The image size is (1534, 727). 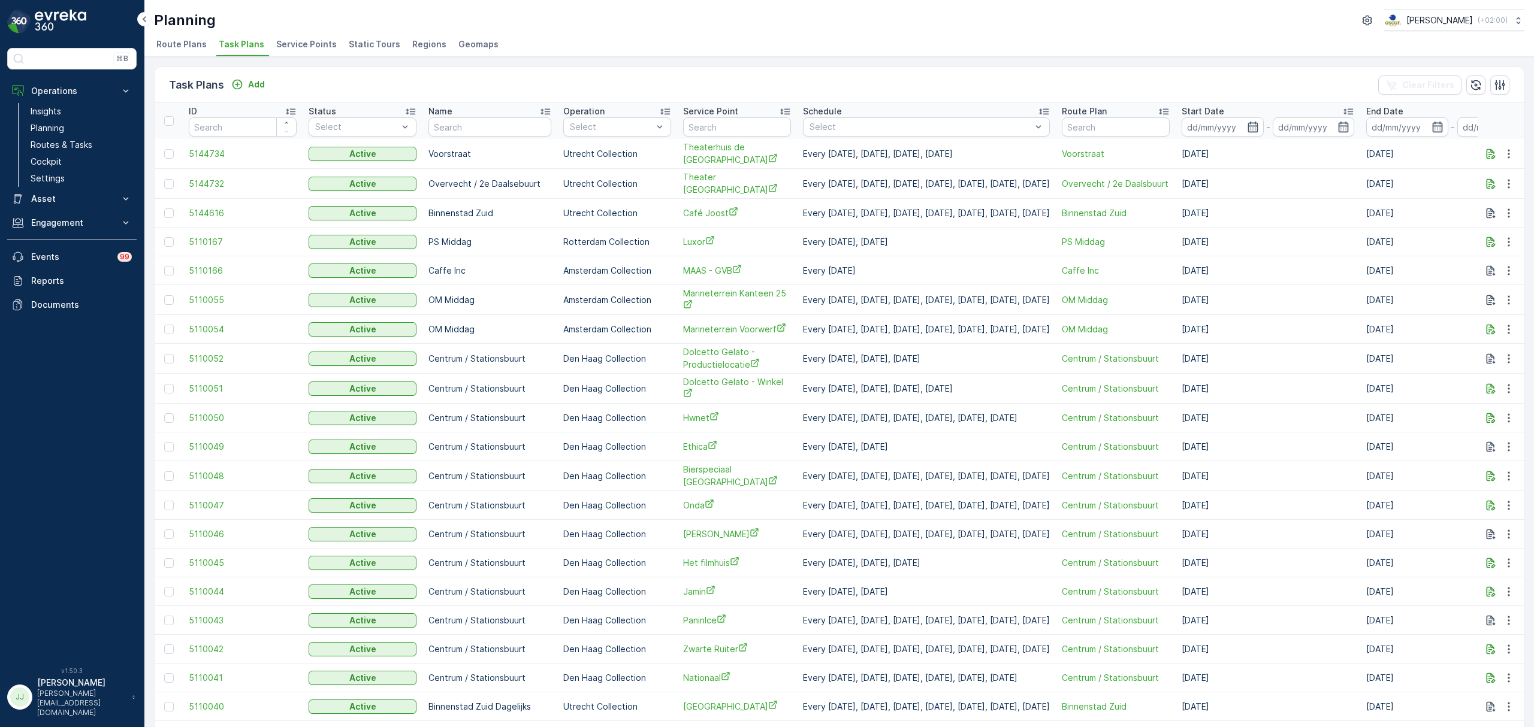 I want to click on button: Add, so click(x=248, y=84).